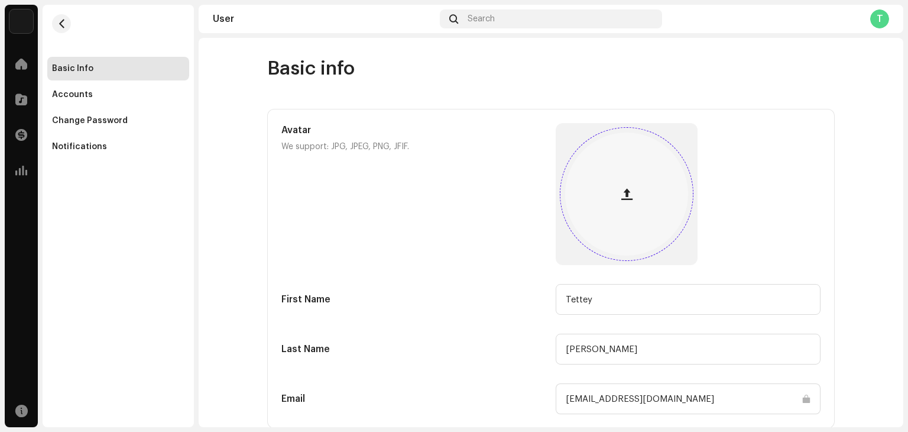 The width and height of the screenshot is (908, 432). What do you see at coordinates (118, 147) in the screenshot?
I see `re-m-nav-item: Notifications` at bounding box center [118, 147].